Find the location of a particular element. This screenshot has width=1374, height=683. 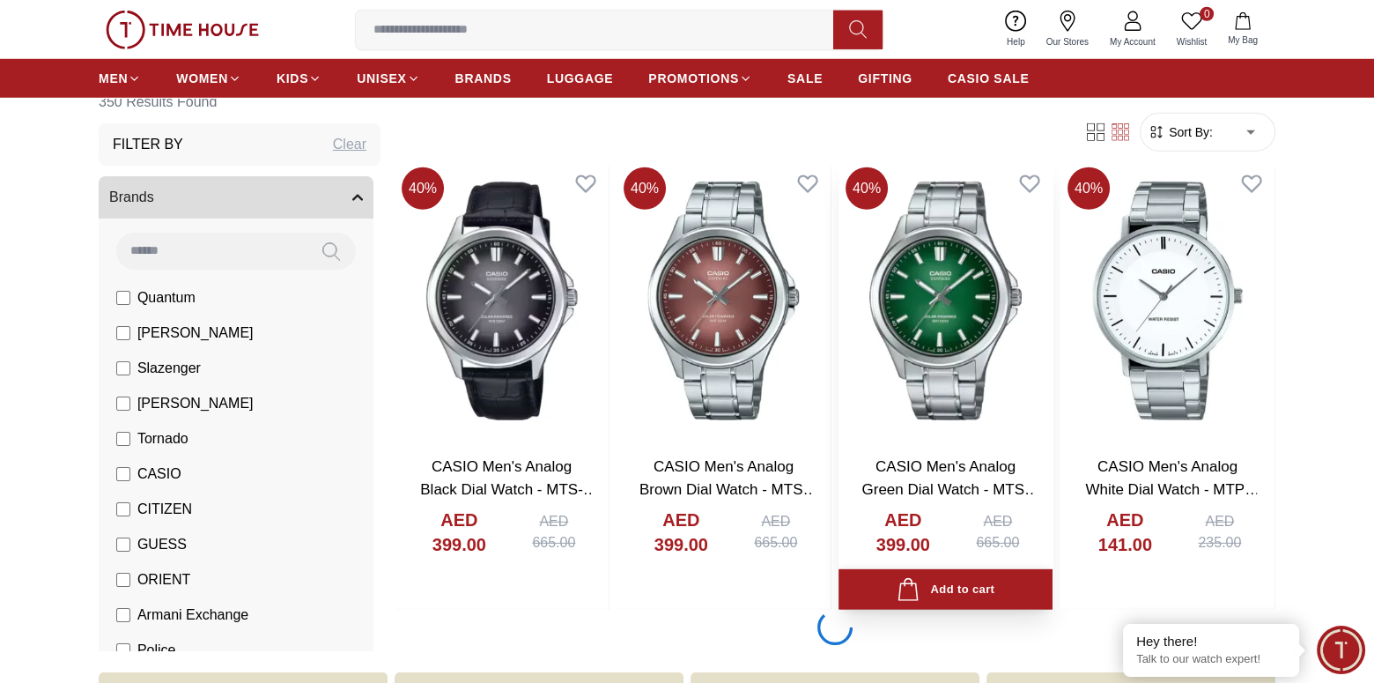

span: Sort By: is located at coordinates (1189, 132).